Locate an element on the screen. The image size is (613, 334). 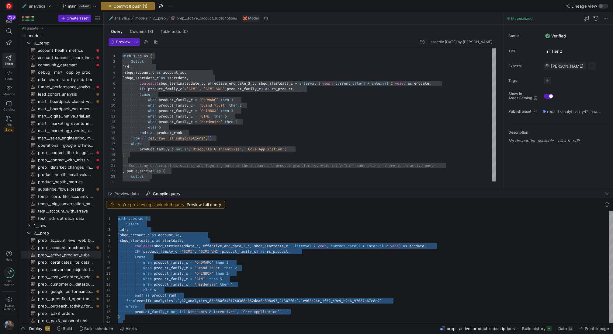
a: prep__outreach_activity_for_sdrs​​​​​​​​​​ is located at coordinates (61, 306).